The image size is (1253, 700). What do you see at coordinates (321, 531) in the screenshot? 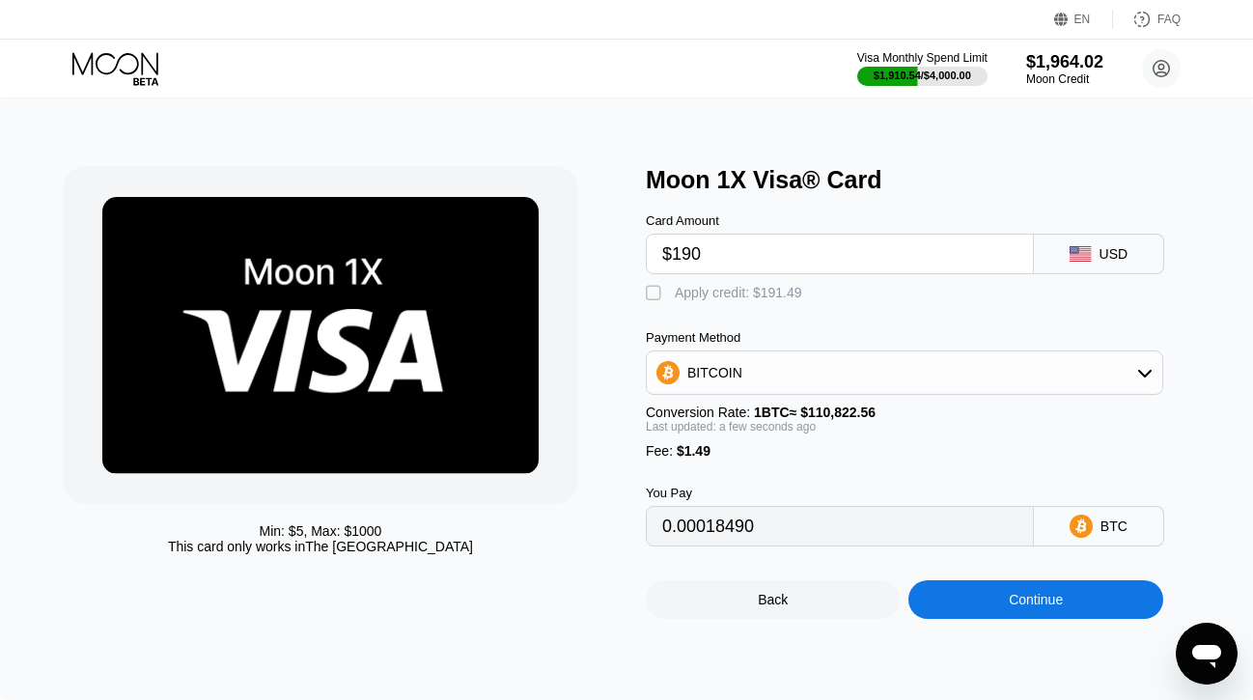
I see `div: Min: $ 5 , Max: $ 1000` at bounding box center [321, 531].